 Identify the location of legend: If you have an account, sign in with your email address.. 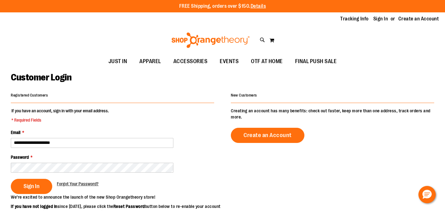
(60, 115).